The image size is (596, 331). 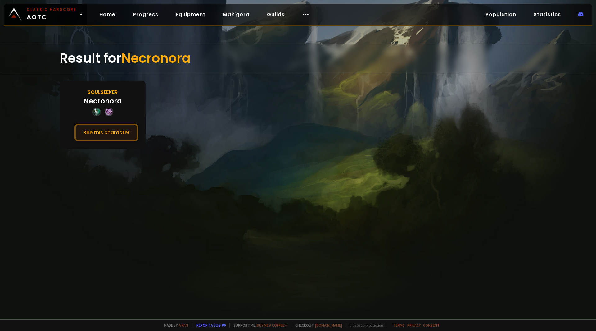 What do you see at coordinates (191, 14) in the screenshot?
I see `a: Equipment` at bounding box center [191, 14].